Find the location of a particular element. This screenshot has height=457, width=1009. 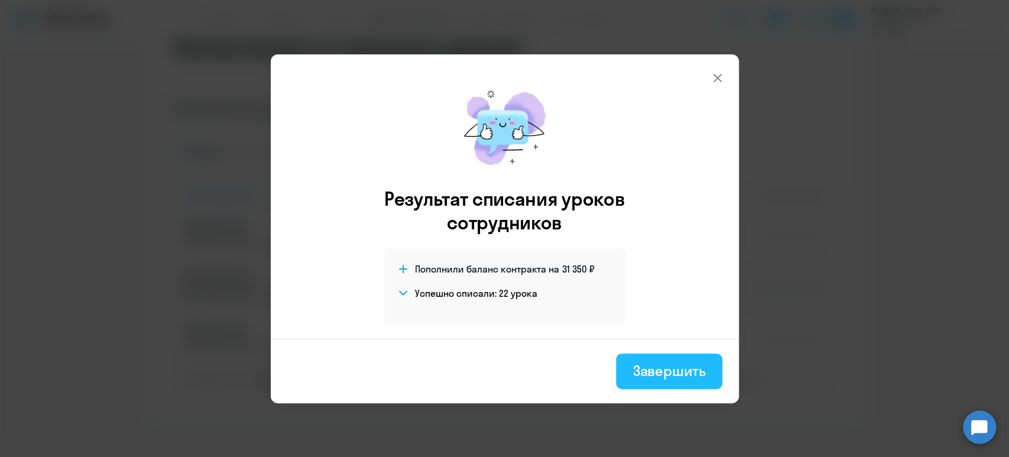

h4: Успешно списали: 22 урока is located at coordinates (476, 293).